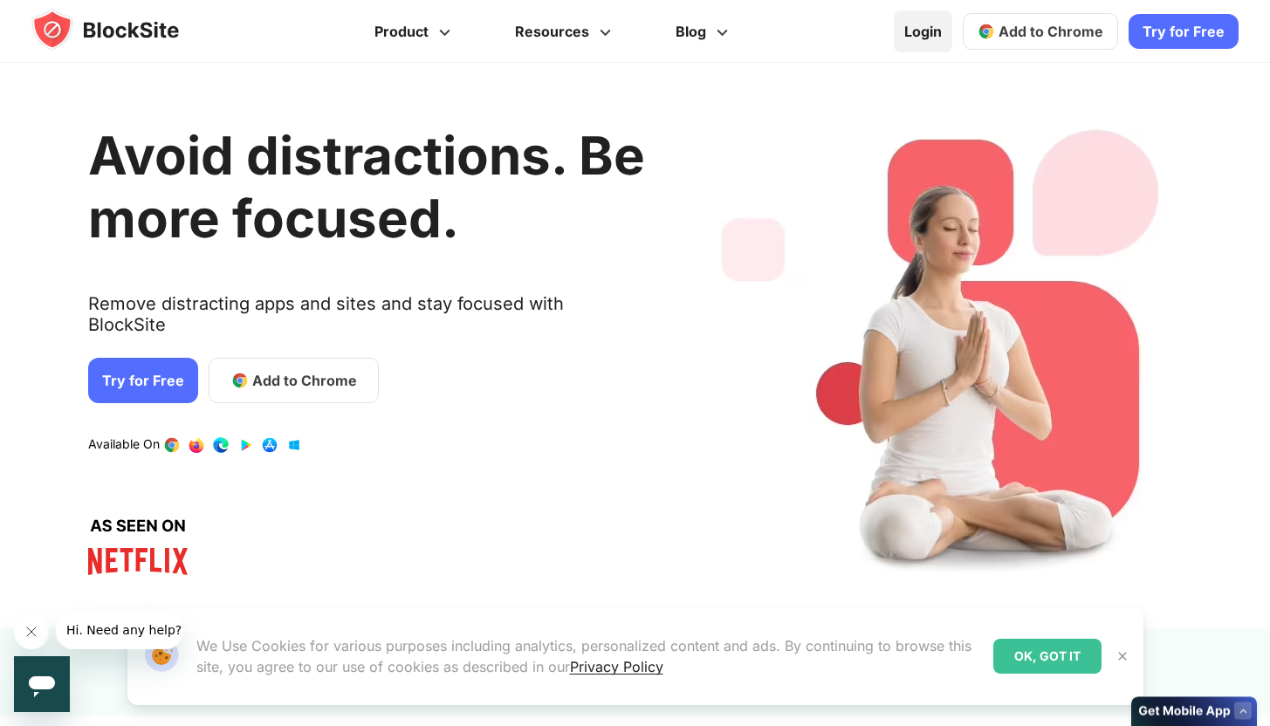 The width and height of the screenshot is (1270, 726). I want to click on a: Login, so click(923, 31).